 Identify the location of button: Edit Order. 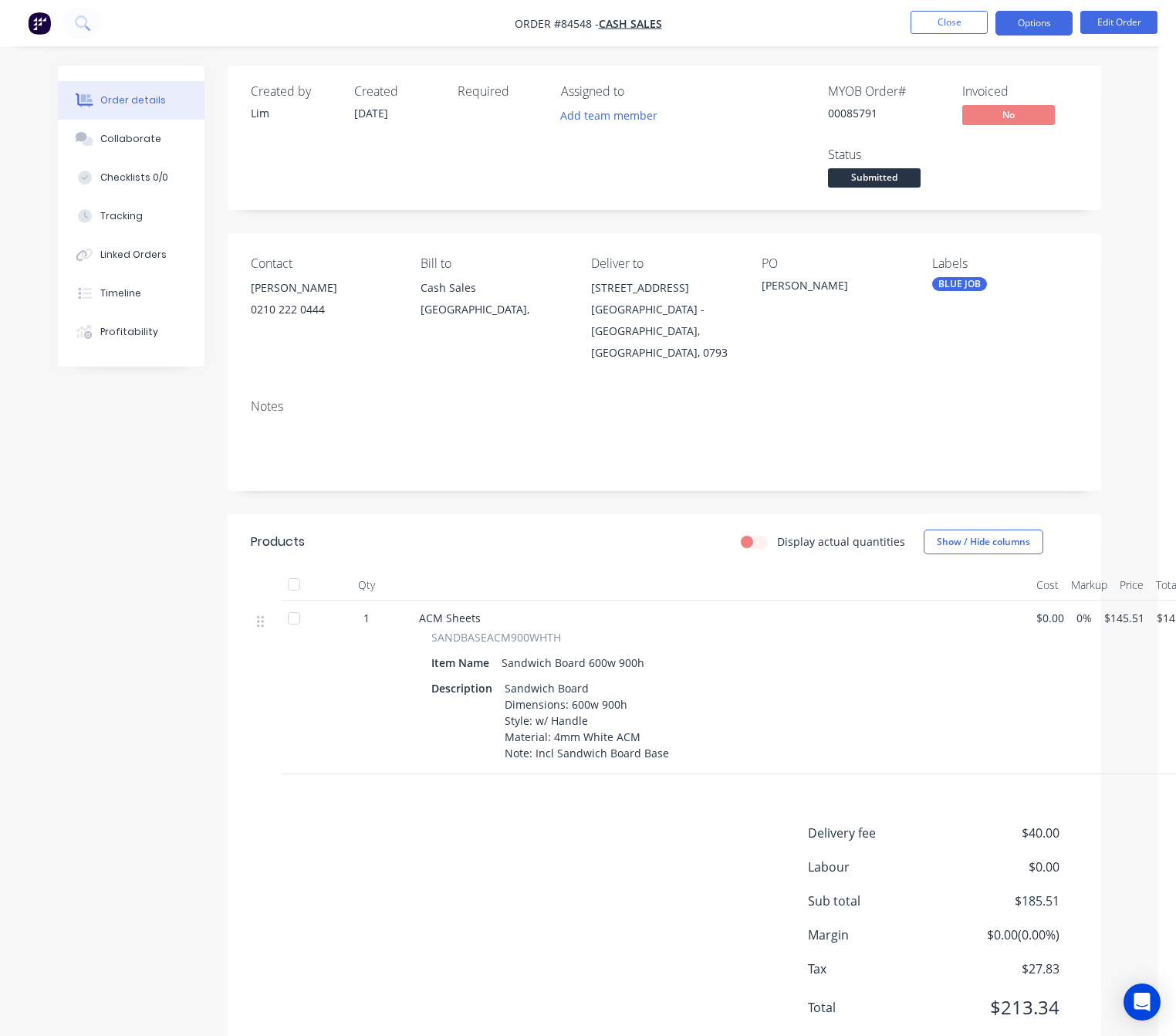
(1119, 22).